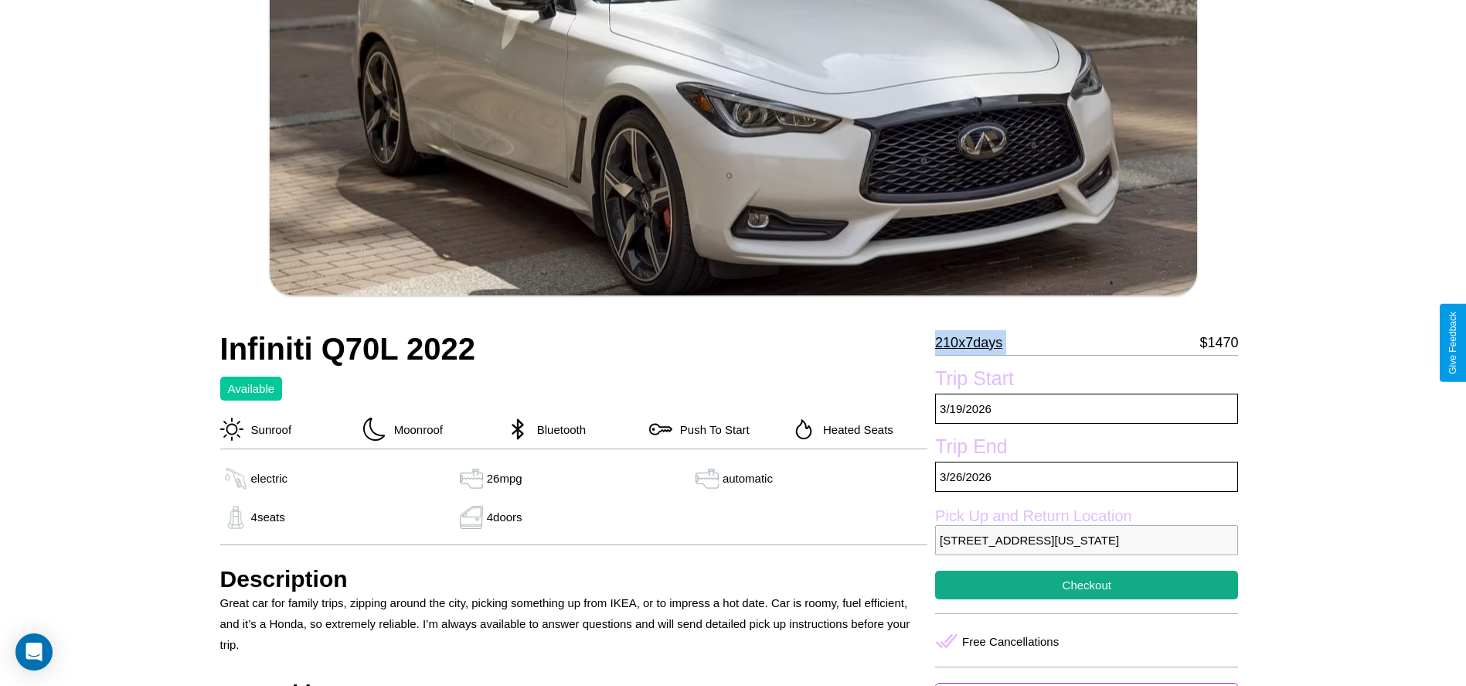 The width and height of the screenshot is (1466, 686). I want to click on label: Pick Up and Return Location, so click(1087, 516).